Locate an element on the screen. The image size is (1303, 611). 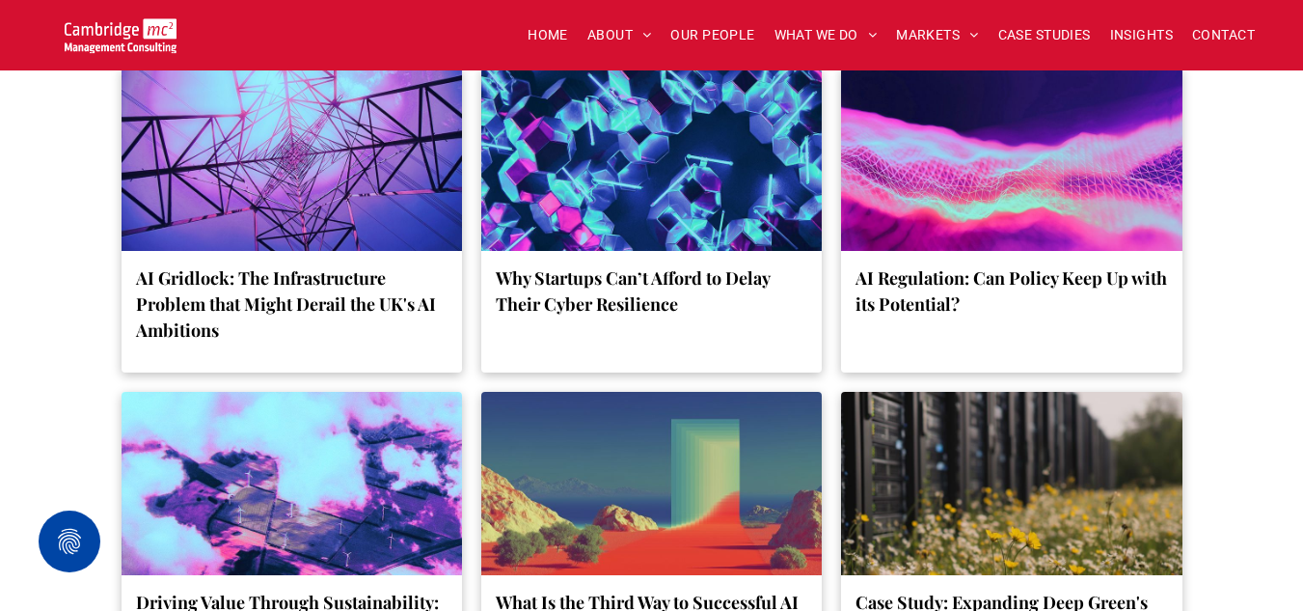
img: Go to Homepage is located at coordinates (121, 36).